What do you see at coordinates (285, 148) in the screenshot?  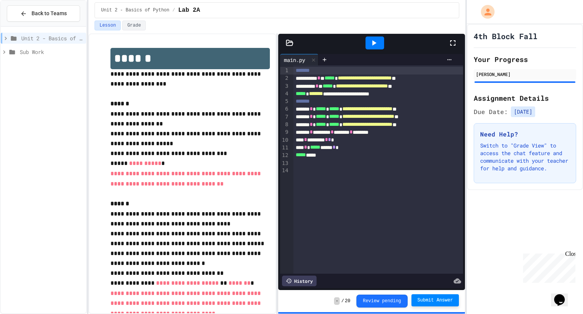 I see `div: 11` at bounding box center [285, 148].